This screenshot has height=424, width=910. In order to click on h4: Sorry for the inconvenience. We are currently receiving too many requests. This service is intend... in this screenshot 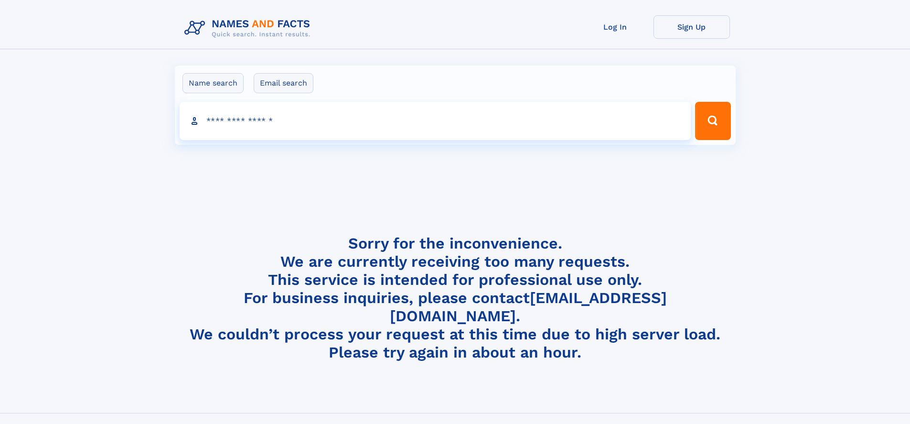, I will do `click(455, 298)`.